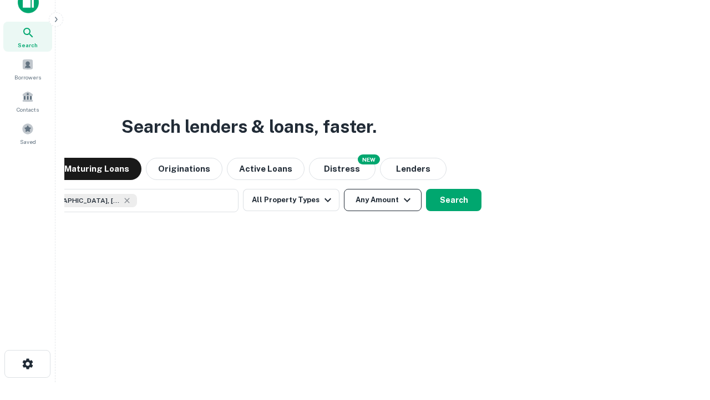 This screenshot has height=400, width=710. I want to click on div: Saved, so click(28, 133).